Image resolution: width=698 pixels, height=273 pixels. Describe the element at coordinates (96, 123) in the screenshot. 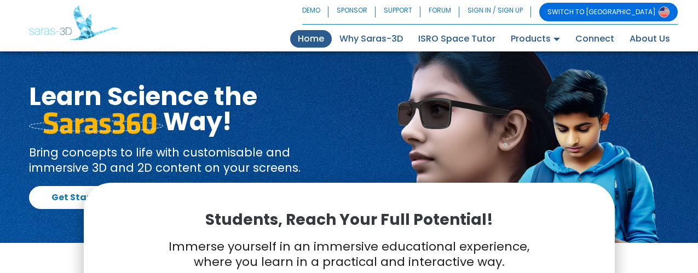

I see `img: saras 360` at that location.